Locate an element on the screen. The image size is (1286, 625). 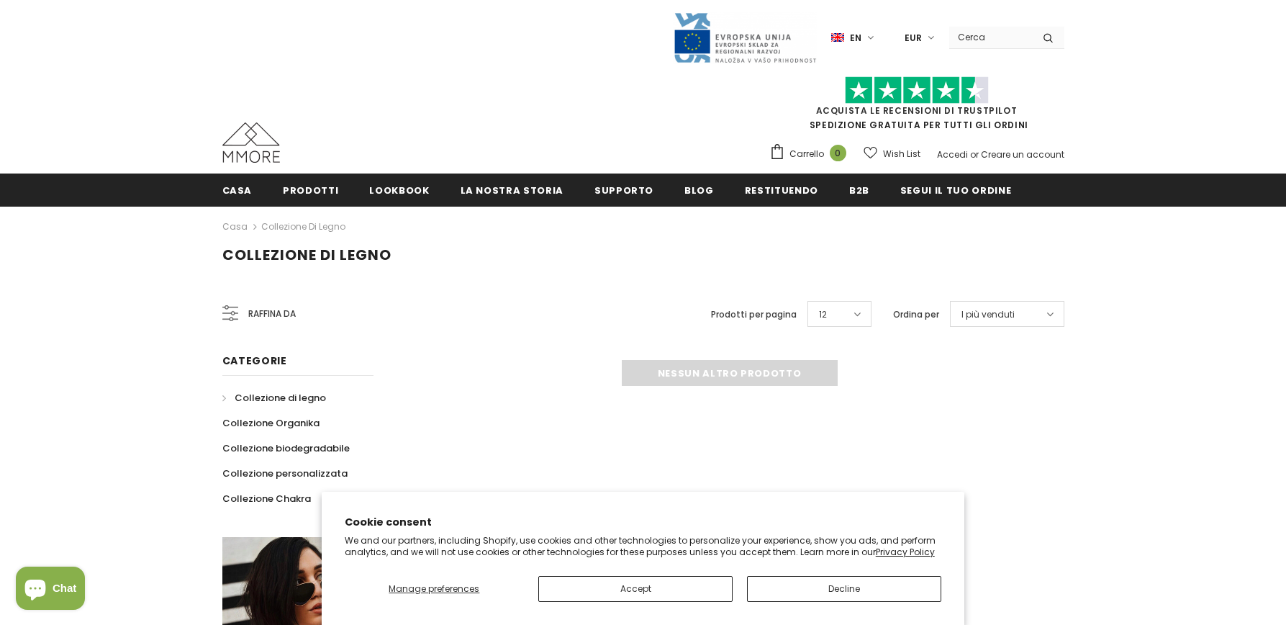
inbox-online-store-chat: Shopify online store chat is located at coordinates (50, 589).